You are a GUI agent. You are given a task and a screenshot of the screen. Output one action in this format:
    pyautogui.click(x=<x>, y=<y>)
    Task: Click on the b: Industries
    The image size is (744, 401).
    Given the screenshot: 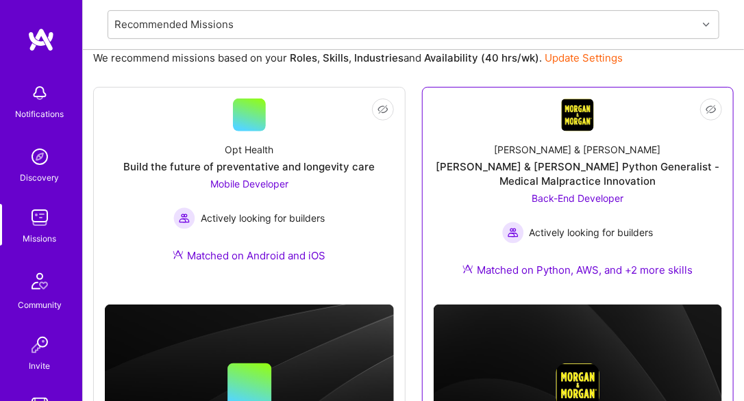 What is the action you would take?
    pyautogui.click(x=379, y=58)
    